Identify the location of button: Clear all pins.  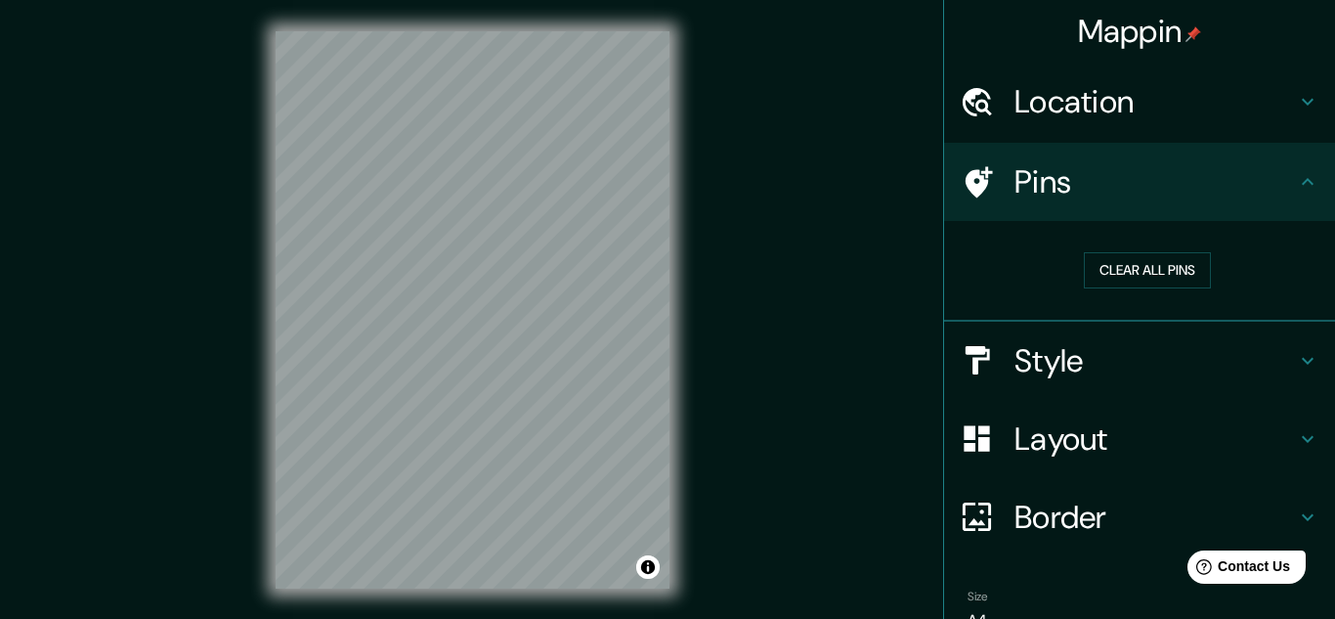
(1148, 270).